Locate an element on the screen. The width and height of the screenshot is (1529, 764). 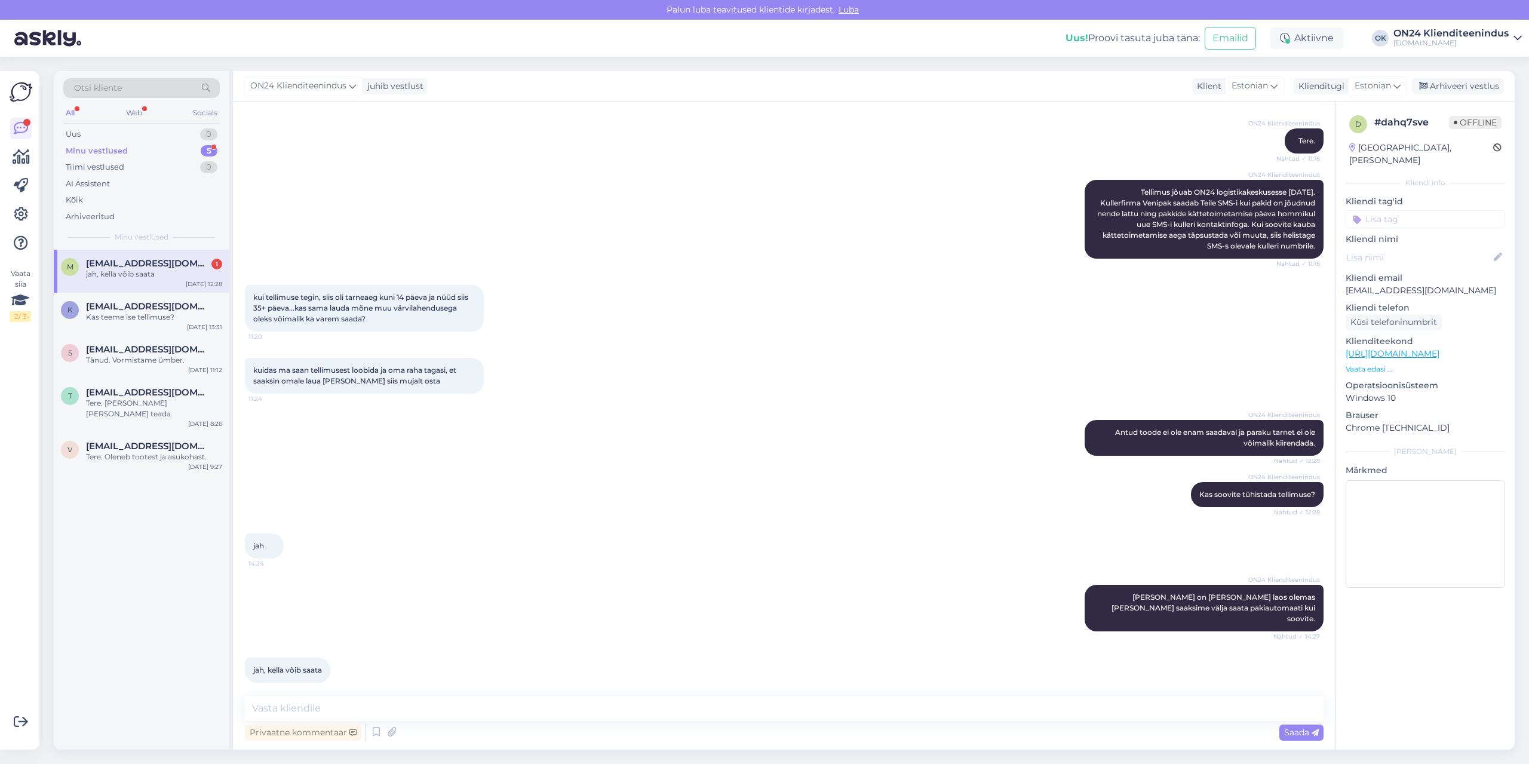
span: Offline is located at coordinates (1475, 122).